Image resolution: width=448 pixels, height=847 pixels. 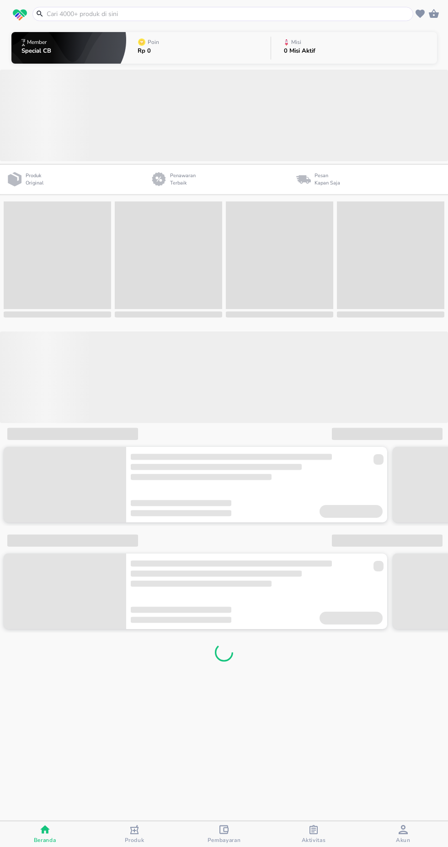 What do you see at coordinates (224, 840) in the screenshot?
I see `span: Pembayaran` at bounding box center [224, 840].